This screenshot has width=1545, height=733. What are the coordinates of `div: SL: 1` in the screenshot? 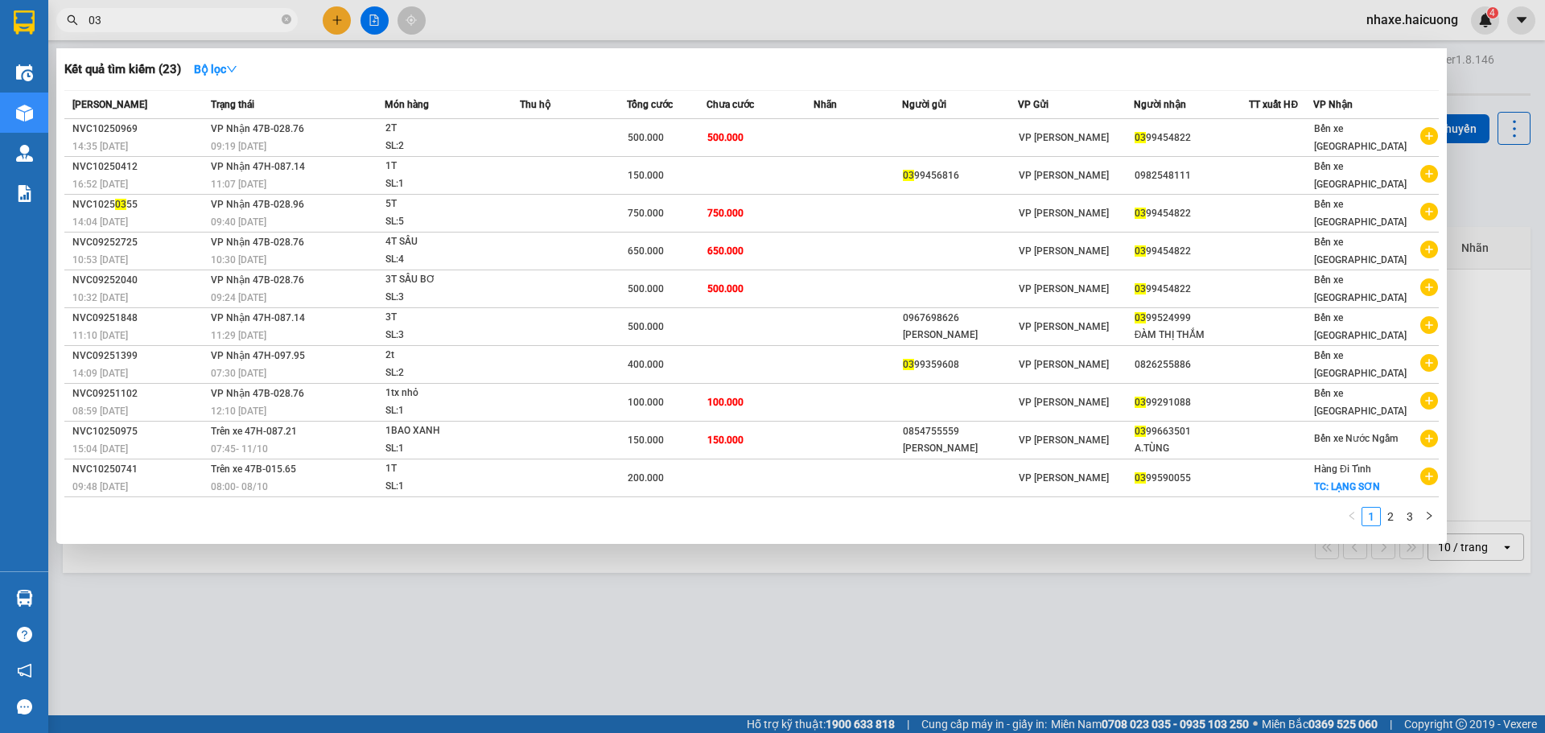 It's located at (446, 411).